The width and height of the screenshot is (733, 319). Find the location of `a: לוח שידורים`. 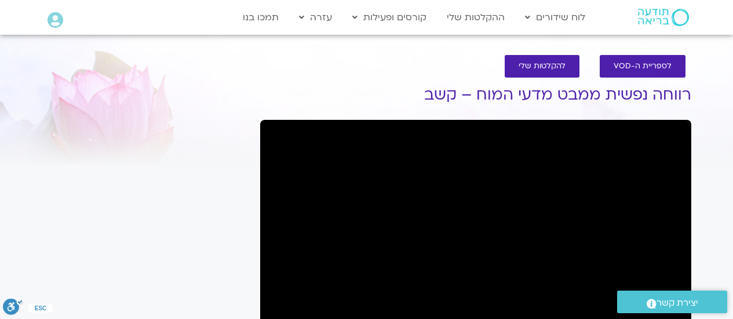

a: לוח שידורים is located at coordinates (555, 17).